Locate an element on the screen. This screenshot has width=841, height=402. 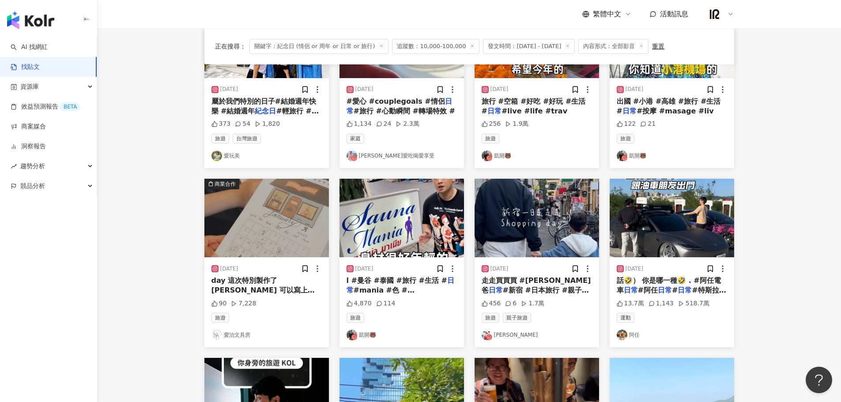
div: 122 is located at coordinates (626, 124).